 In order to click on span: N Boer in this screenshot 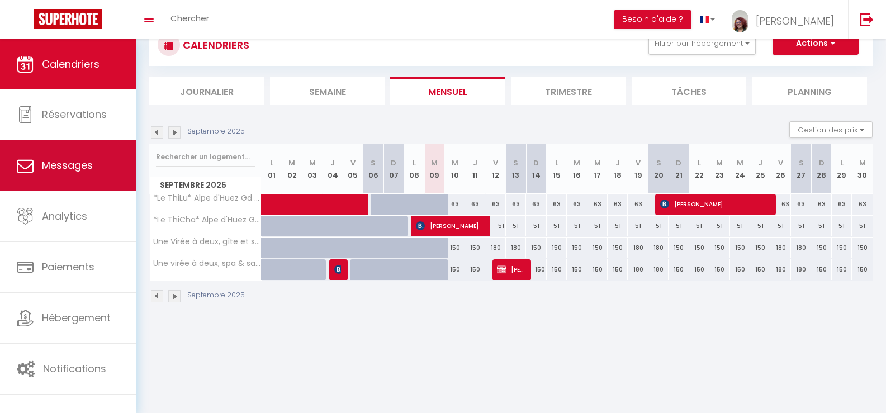, I will do `click(338, 270)`.